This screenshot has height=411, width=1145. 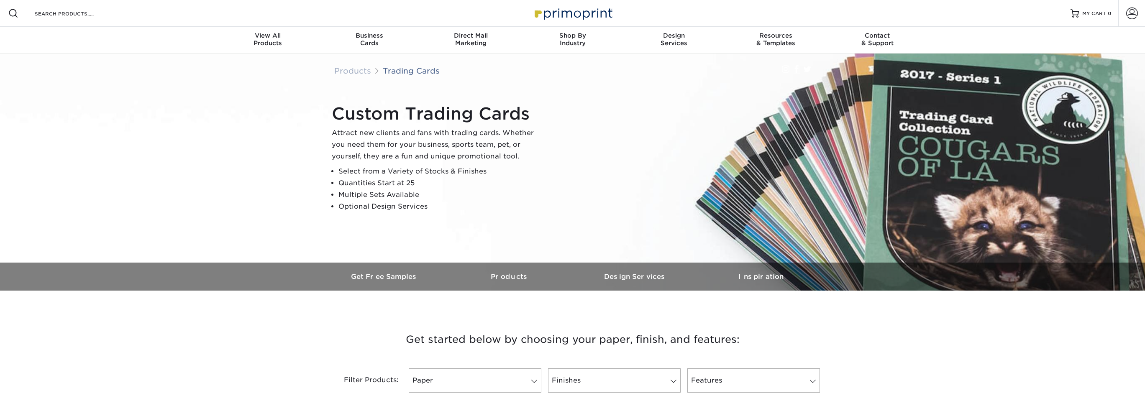 What do you see at coordinates (877, 36) in the screenshot?
I see `span: Contact` at bounding box center [877, 36].